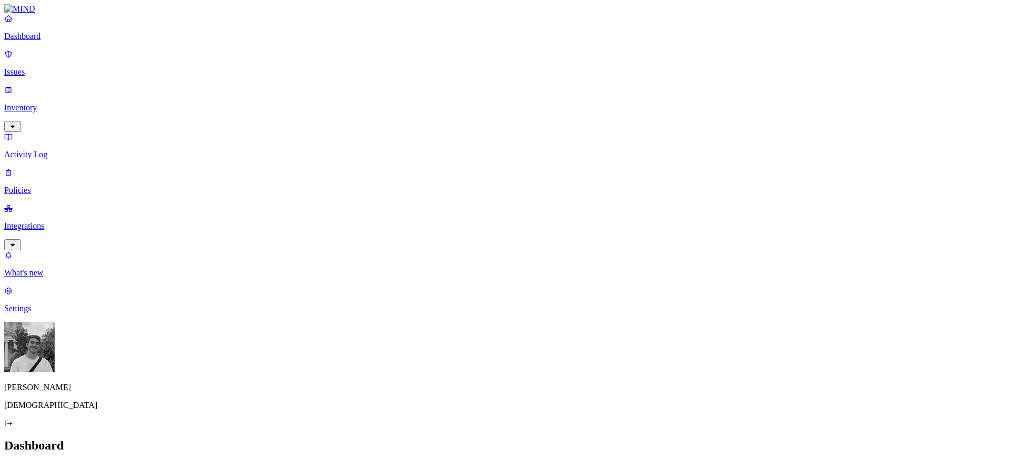  I want to click on a: Integrations, so click(504, 226).